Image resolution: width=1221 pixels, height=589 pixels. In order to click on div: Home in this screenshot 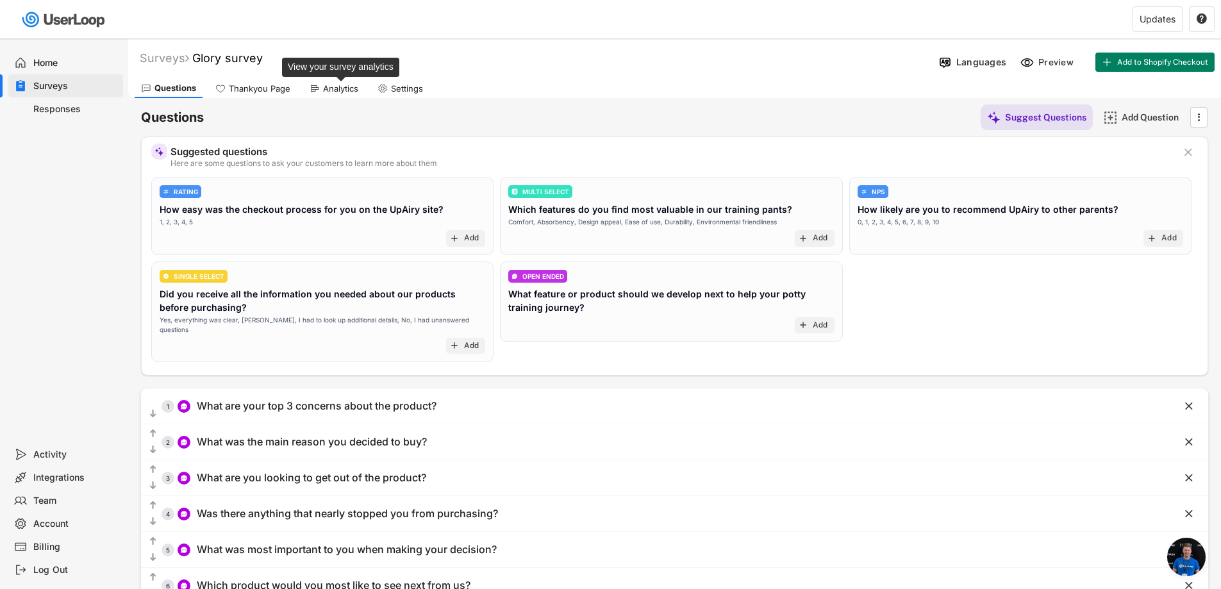, I will do `click(76, 63)`.